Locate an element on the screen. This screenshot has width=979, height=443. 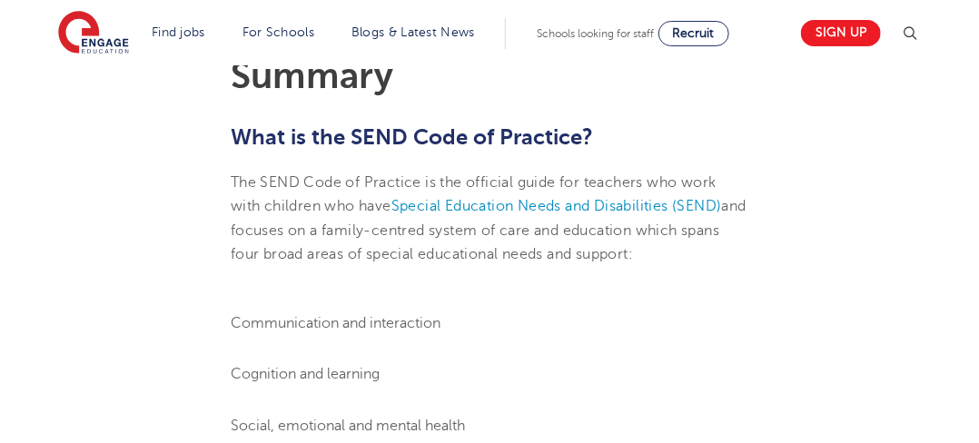
a: Blogs & Latest News is located at coordinates (413, 32).